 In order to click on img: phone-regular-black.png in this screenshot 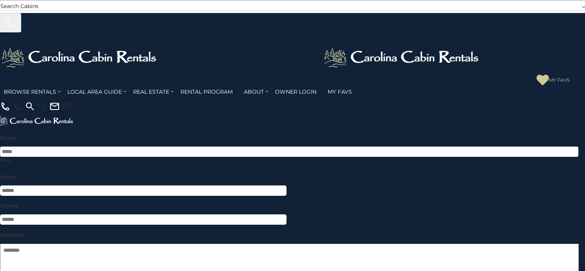, I will do `click(18, 106)`.